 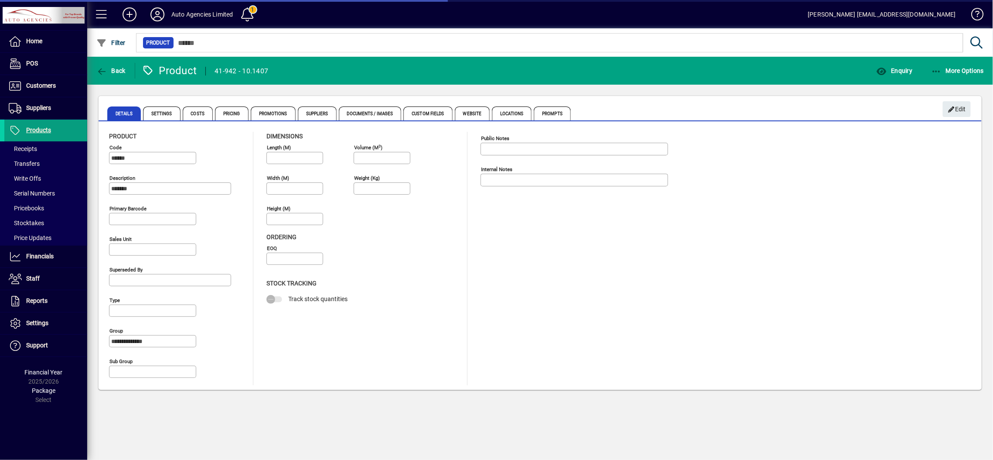 I want to click on span: More Options, so click(x=958, y=71).